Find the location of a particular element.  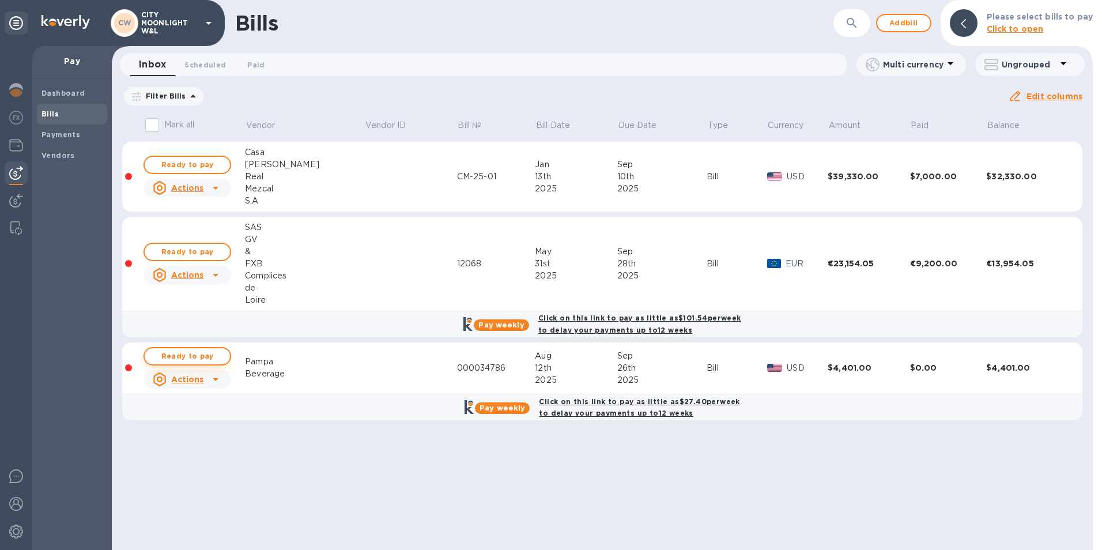

span: Type is located at coordinates (725, 125).